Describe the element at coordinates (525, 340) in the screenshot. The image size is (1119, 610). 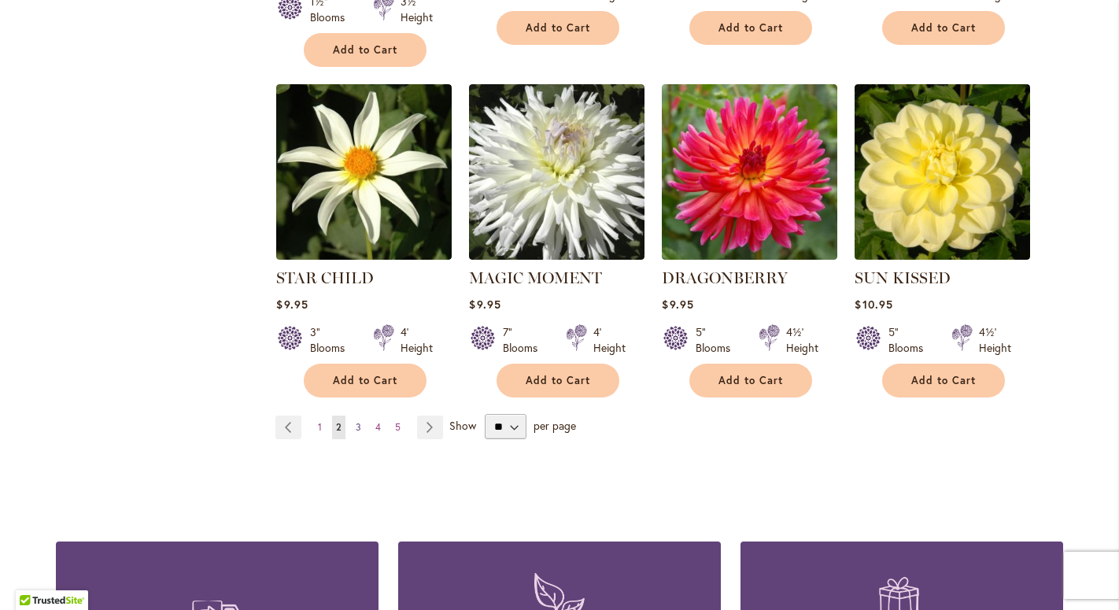
I see `div: 7" Blooms` at that location.